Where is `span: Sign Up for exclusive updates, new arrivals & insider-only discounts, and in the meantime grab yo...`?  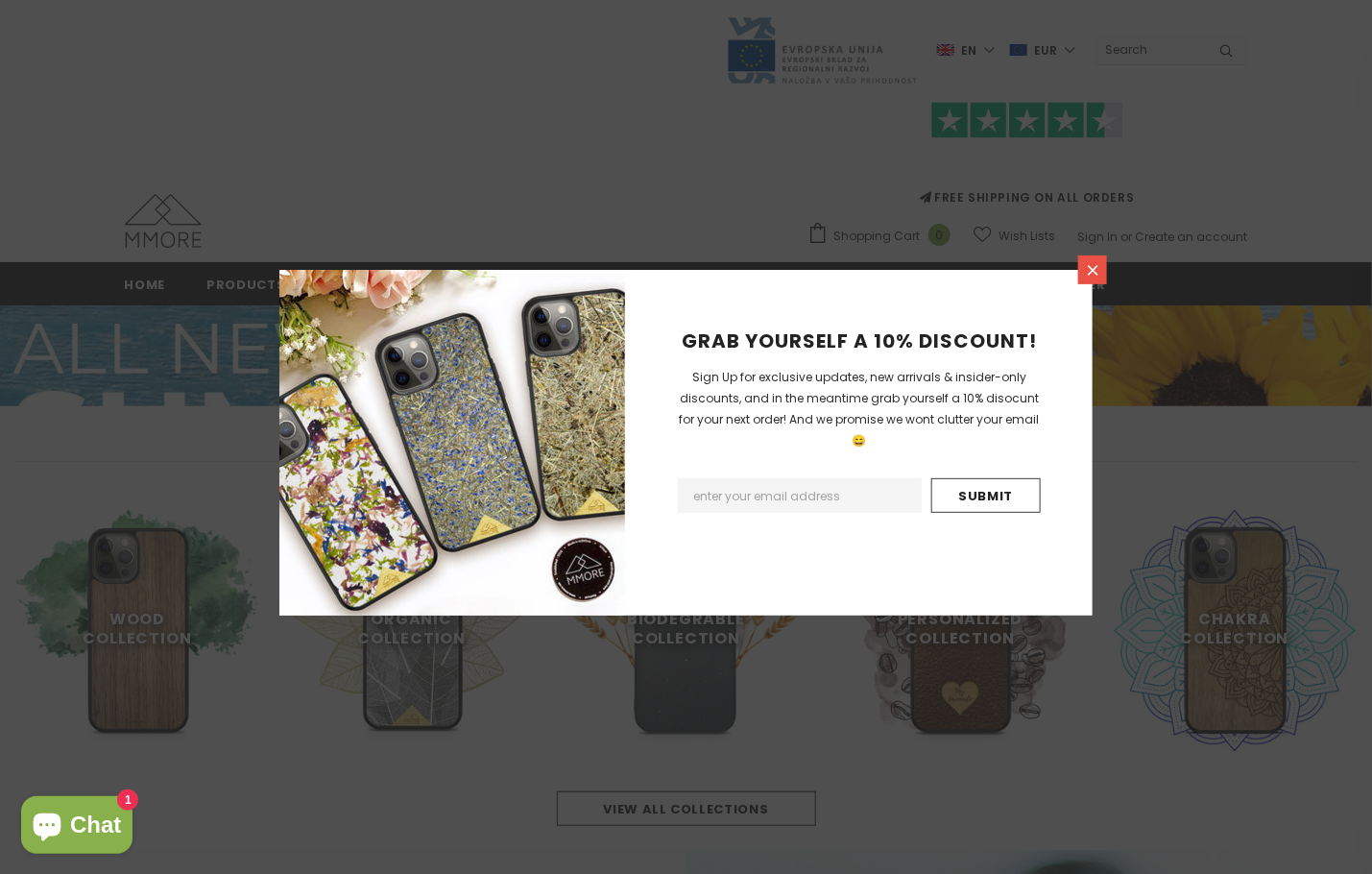 span: Sign Up for exclusive updates, new arrivals & insider-only discounts, and in the meantime grab yo... is located at coordinates (860, 408).